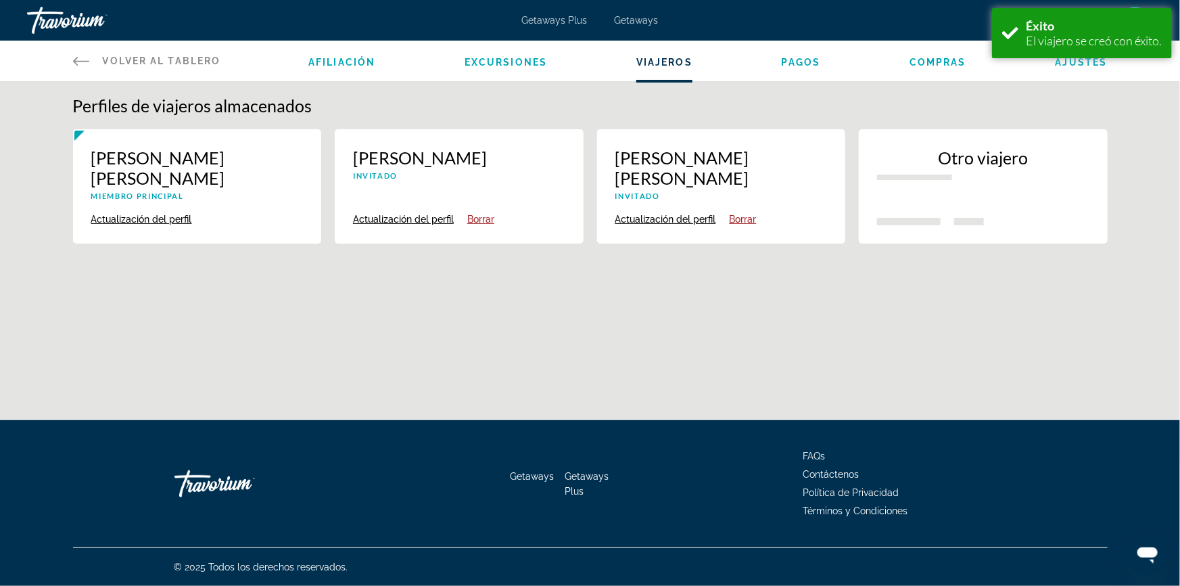  What do you see at coordinates (506, 62) in the screenshot?
I see `span: Excursiones` at bounding box center [506, 62].